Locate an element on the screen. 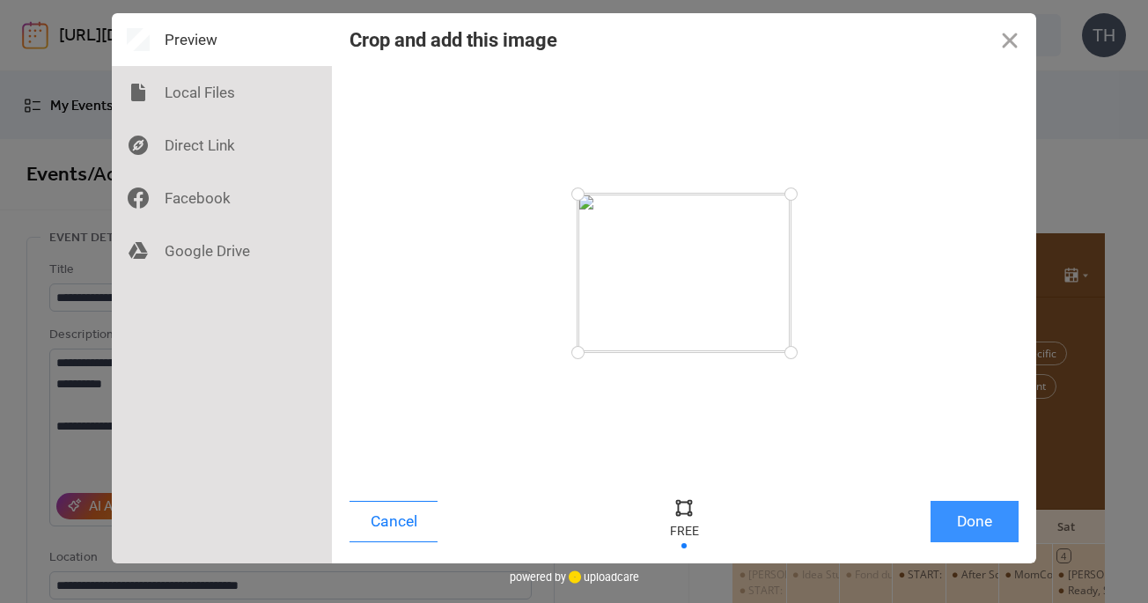 This screenshot has height=603, width=1148. div: Facebook is located at coordinates (222, 198).